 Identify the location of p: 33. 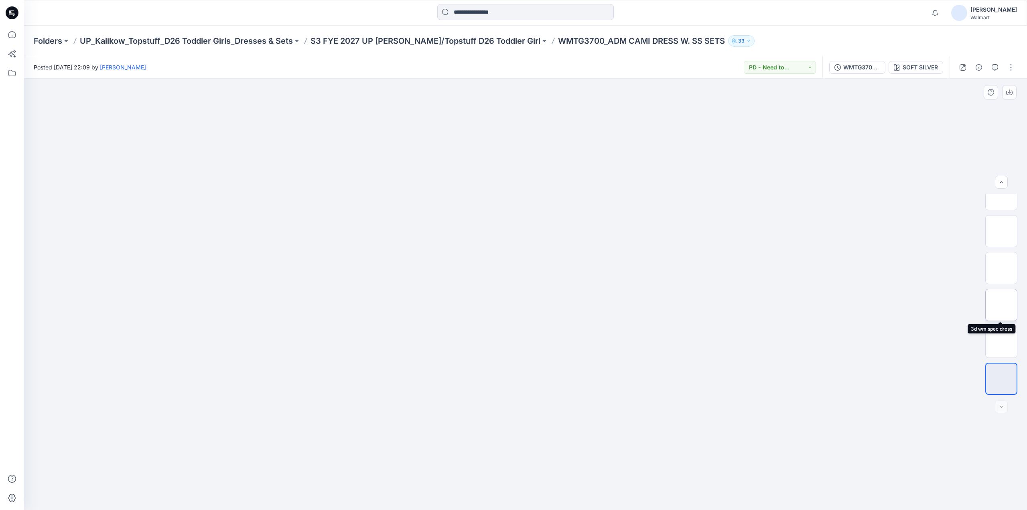
(742, 41).